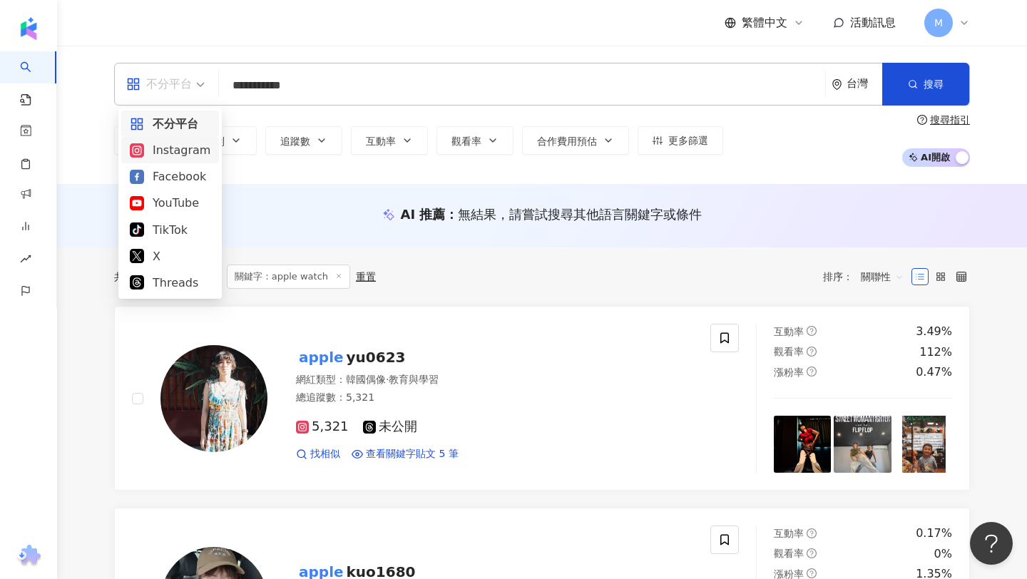  I want to click on div: 3.49%, so click(933, 331).